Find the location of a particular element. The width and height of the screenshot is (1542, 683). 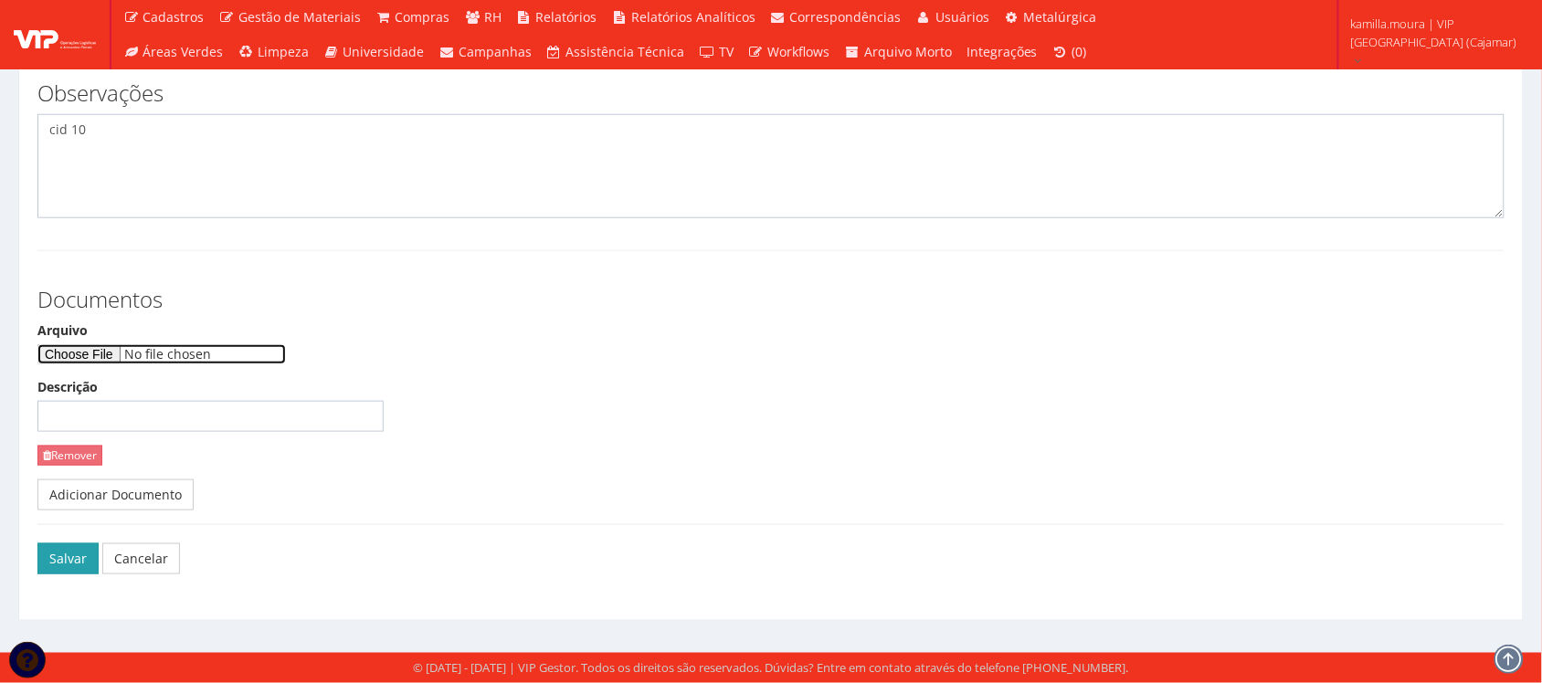

span: Limpeza is located at coordinates (283, 51).